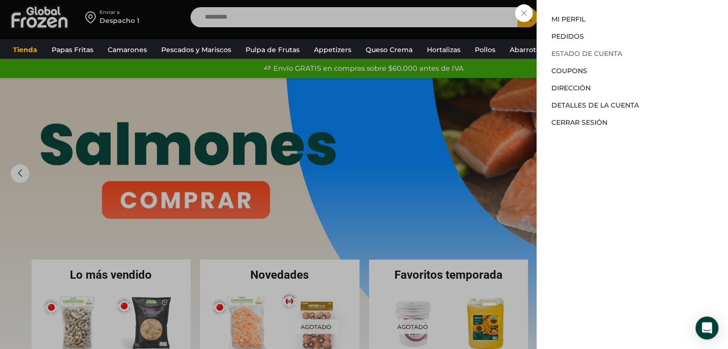  Describe the element at coordinates (272, 50) in the screenshot. I see `a: Pulpa de Frutas` at that location.